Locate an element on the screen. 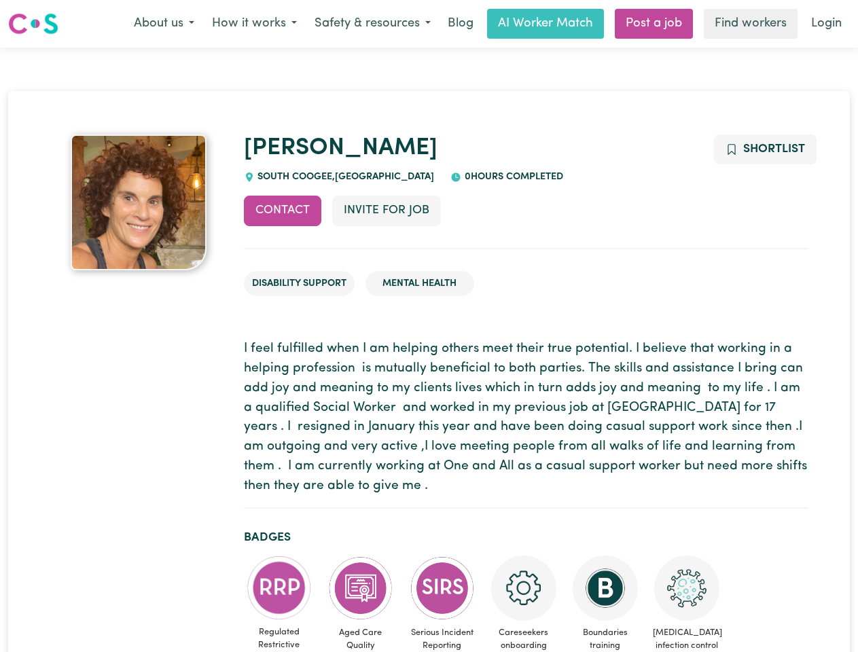  span: 0 hours completed is located at coordinates (512, 177).